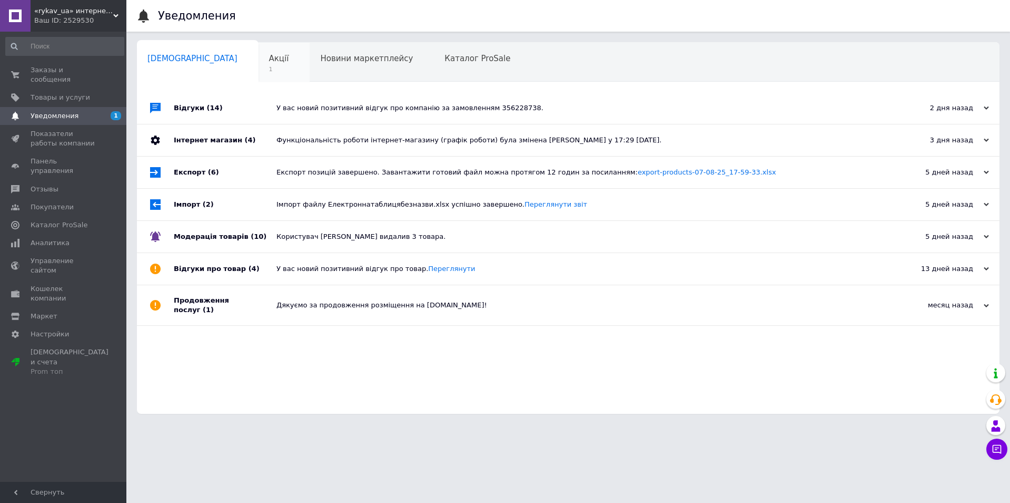 The height and width of the screenshot is (503, 1010). I want to click on div: У вас новий позитивний відгук про компанію за замовленням 356228738., so click(580, 108).